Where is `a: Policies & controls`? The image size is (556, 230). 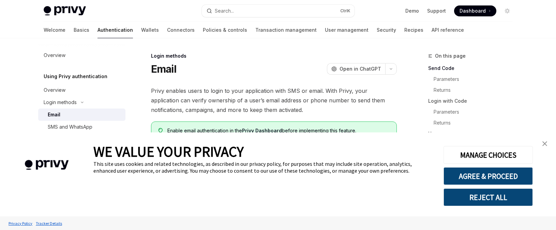 a: Policies & controls is located at coordinates (225, 30).